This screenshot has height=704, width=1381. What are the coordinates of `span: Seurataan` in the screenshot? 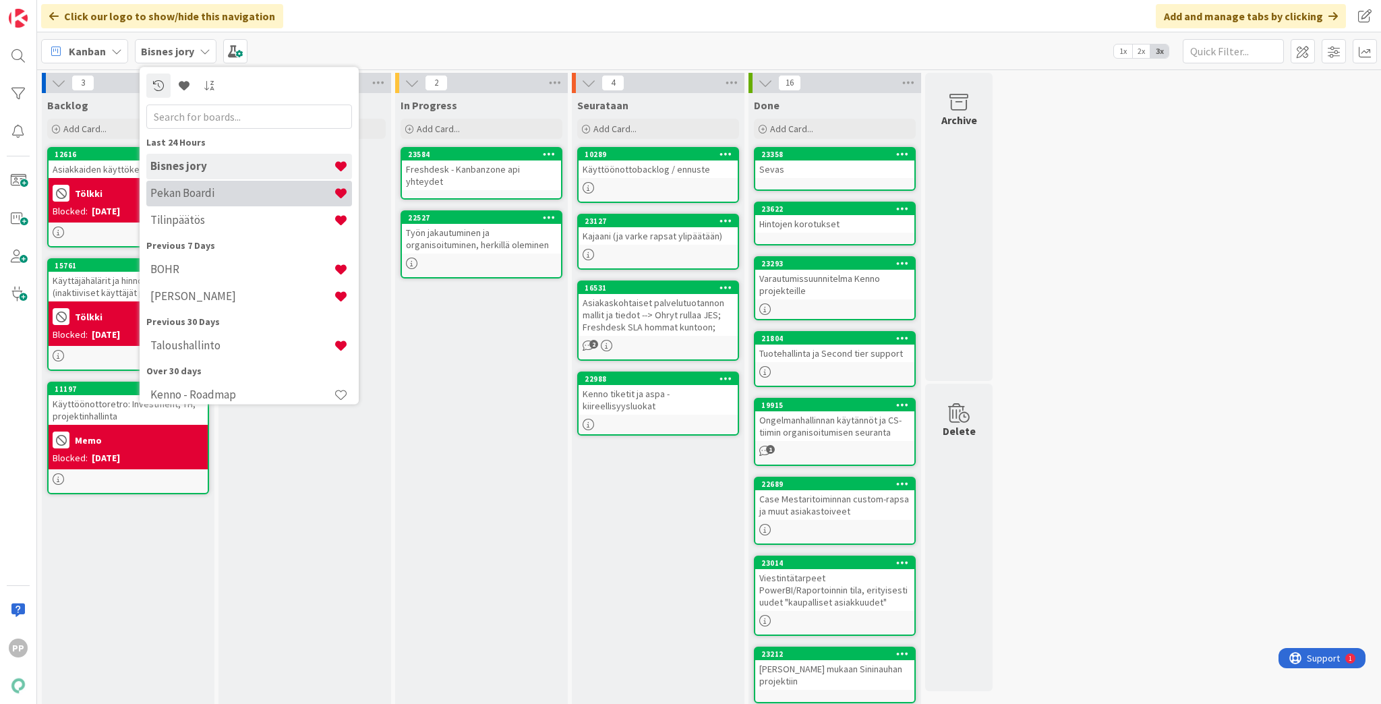 It's located at (603, 105).